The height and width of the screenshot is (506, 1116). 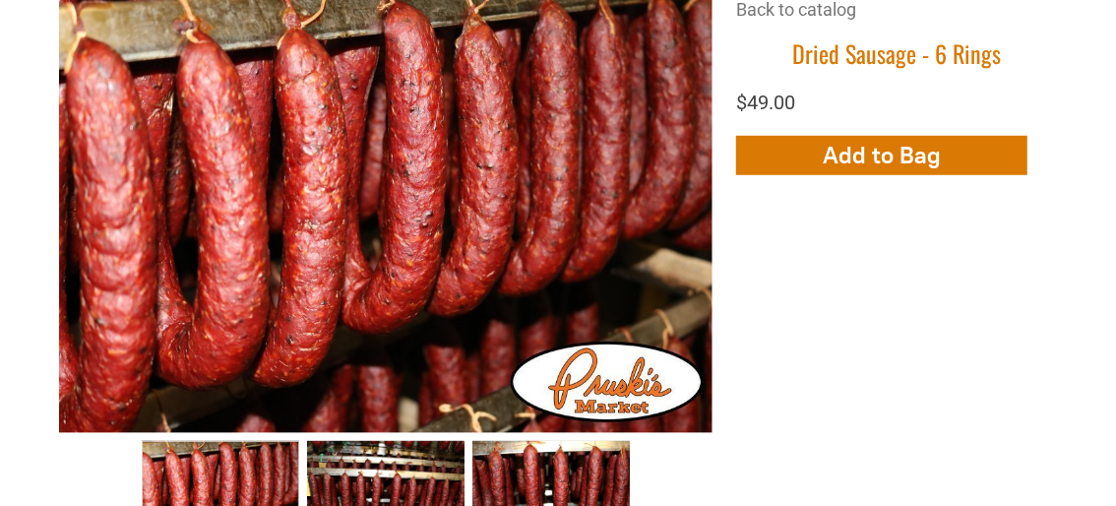 I want to click on span: Add to Bag, so click(x=882, y=154).